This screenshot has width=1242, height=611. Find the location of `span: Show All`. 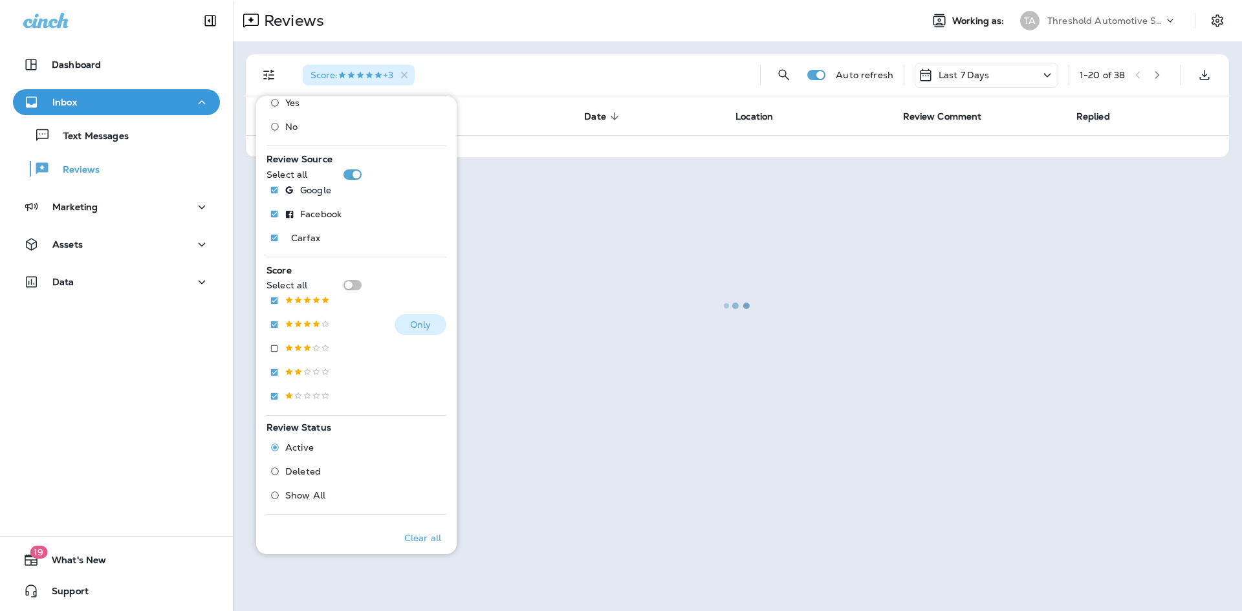

span: Show All is located at coordinates (305, 496).